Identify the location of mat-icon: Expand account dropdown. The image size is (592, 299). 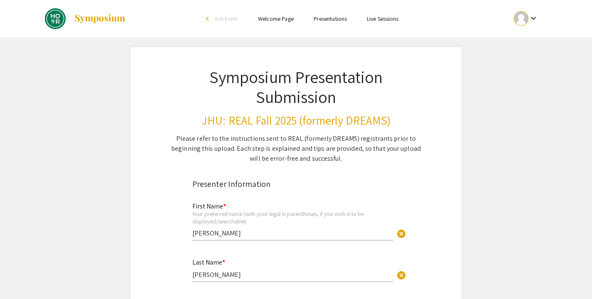
(534, 18).